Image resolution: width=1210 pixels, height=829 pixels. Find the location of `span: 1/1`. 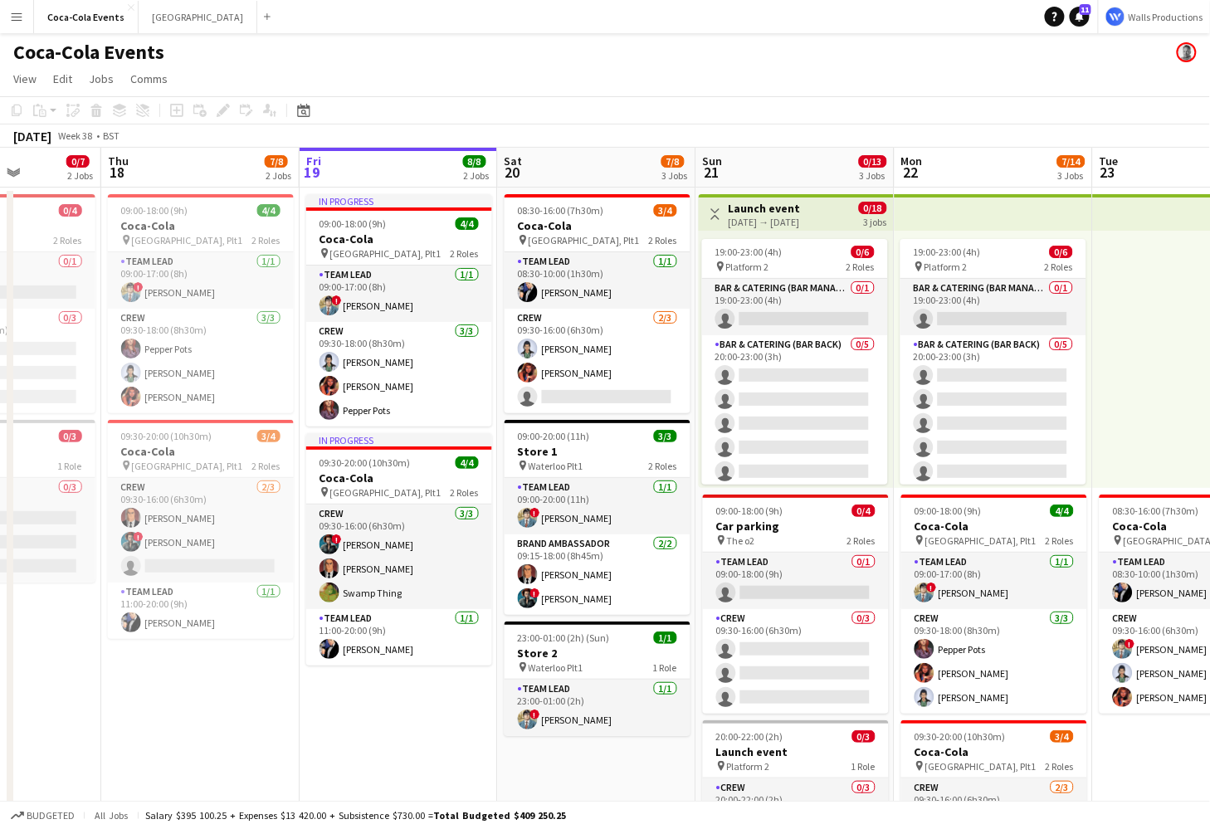

span: 1/1 is located at coordinates (666, 637).